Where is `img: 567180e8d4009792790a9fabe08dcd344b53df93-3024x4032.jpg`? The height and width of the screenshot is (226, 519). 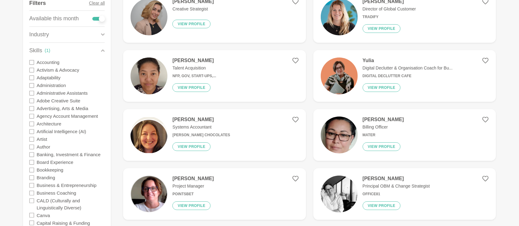
img: 567180e8d4009792790a9fabe08dcd344b53df93-3024x4032.jpg is located at coordinates (339, 194).